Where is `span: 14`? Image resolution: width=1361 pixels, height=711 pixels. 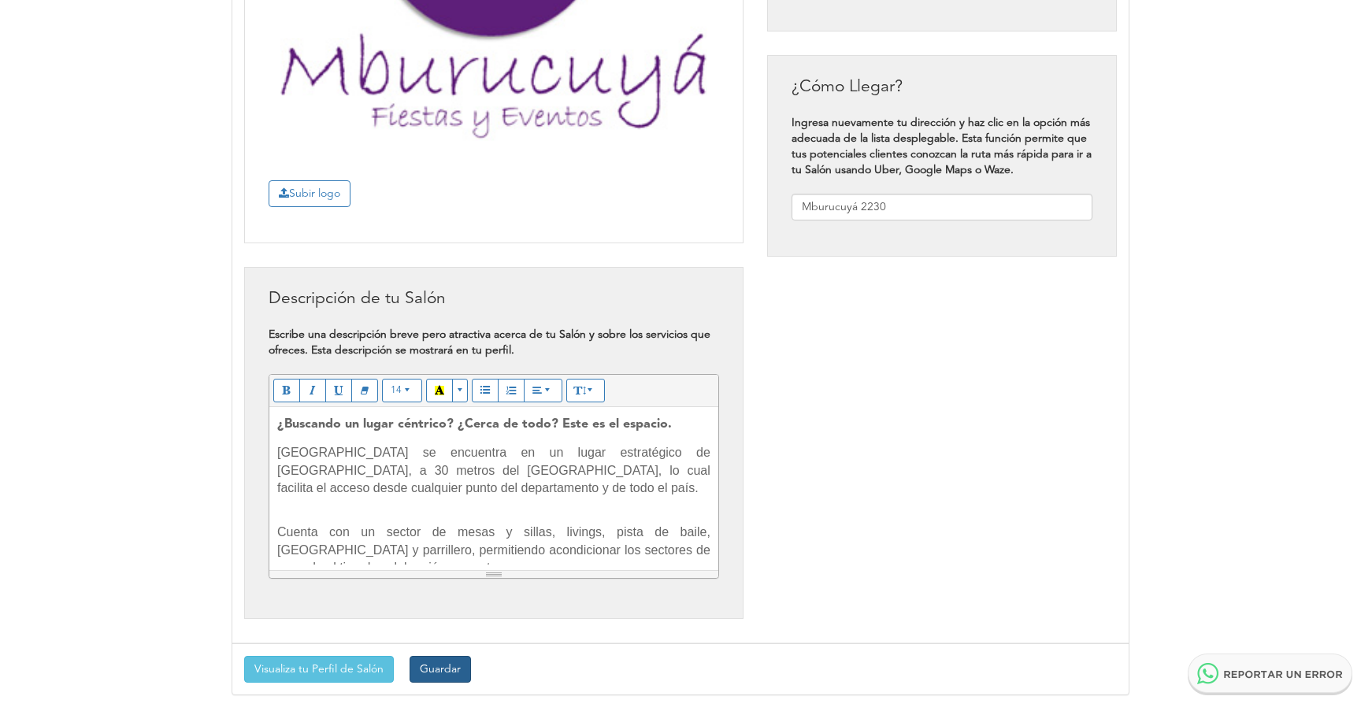
span: 14 is located at coordinates (396, 391).